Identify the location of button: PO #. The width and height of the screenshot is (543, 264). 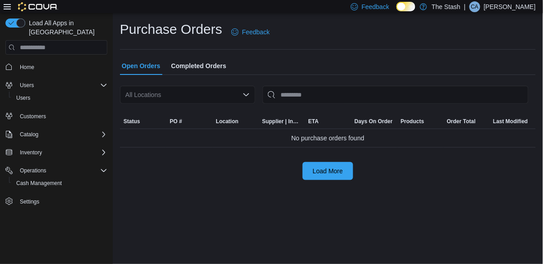
(189, 121).